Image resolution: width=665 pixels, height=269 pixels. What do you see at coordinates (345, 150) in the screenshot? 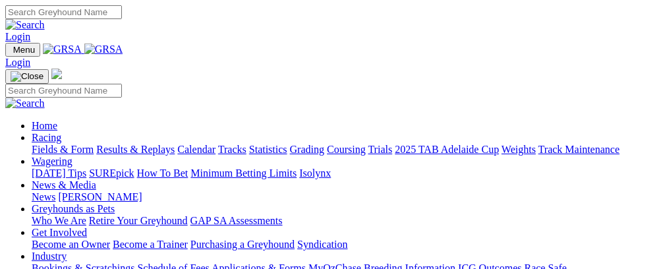
I see `div: Racing` at bounding box center [345, 150].